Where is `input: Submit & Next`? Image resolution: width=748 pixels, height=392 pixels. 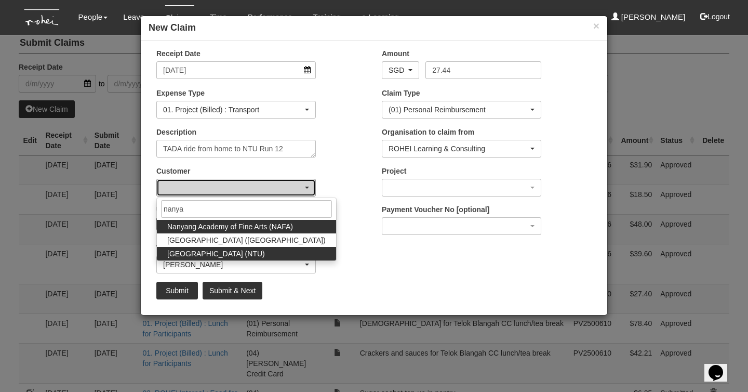 input: Submit & Next is located at coordinates (232, 290).